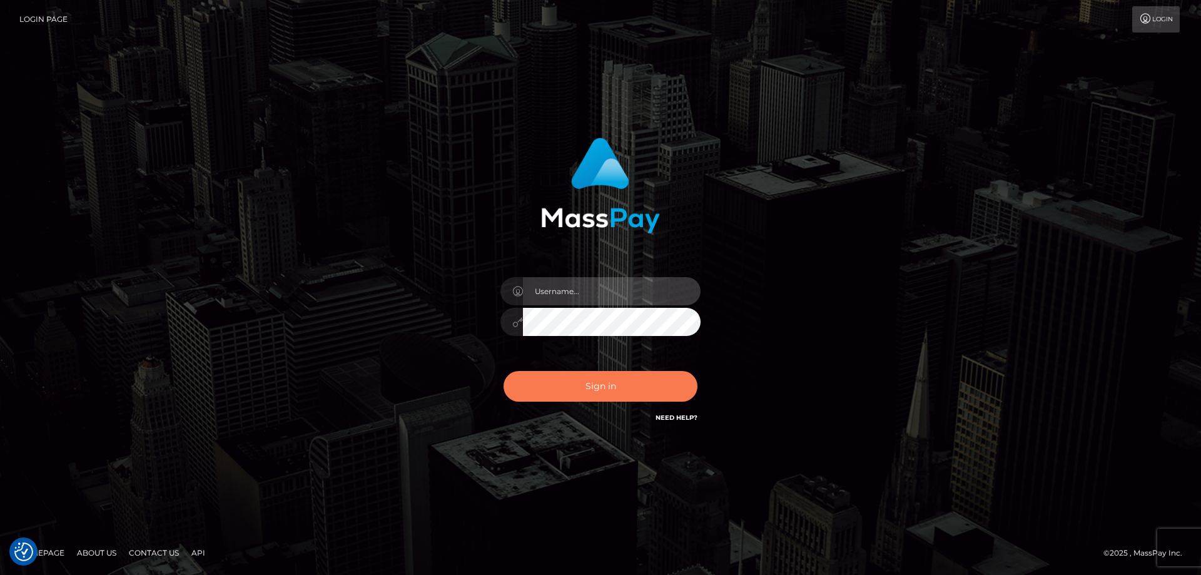  I want to click on div: © 2025 , MassPay Inc., so click(1147, 553).